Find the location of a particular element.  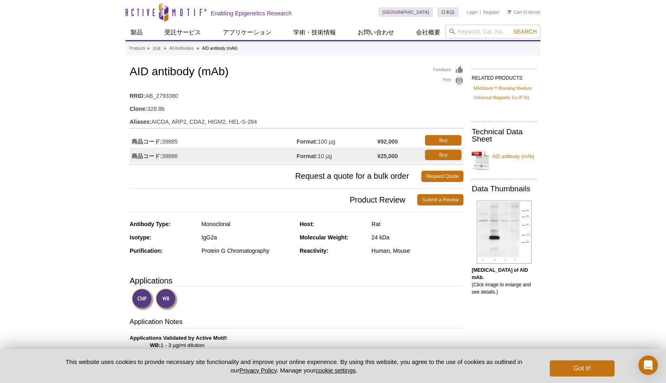

a: 受託サービス is located at coordinates (183, 32).